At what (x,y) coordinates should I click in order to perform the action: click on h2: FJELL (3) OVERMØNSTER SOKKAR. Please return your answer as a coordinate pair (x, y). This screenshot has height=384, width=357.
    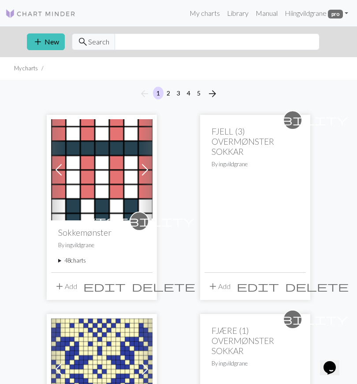
    Looking at the image, I should click on (255, 141).